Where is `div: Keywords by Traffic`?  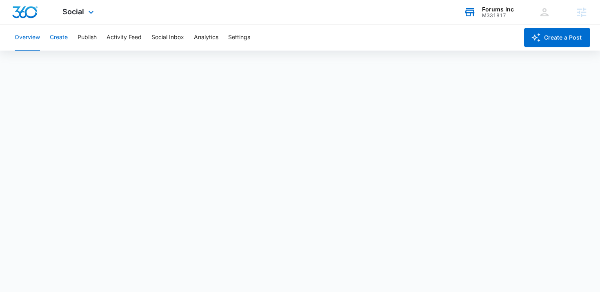 div: Keywords by Traffic is located at coordinates (114, 51).